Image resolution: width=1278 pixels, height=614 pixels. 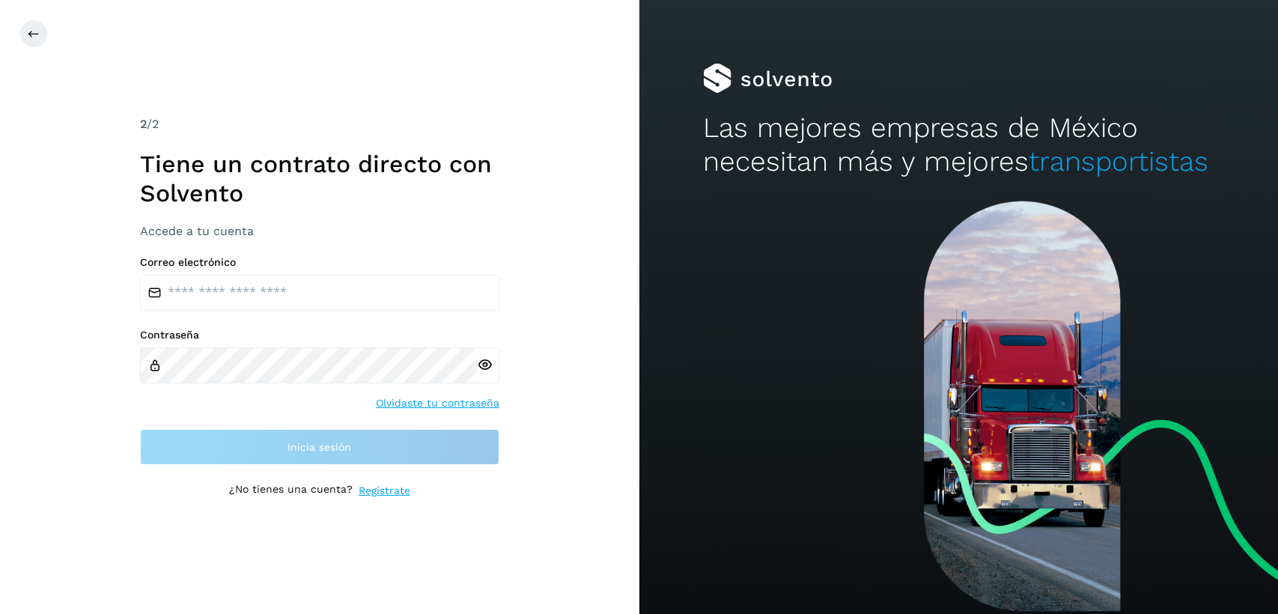 I want to click on h2: Las mejores empresas de México necesitan más y mejores, so click(x=958, y=145).